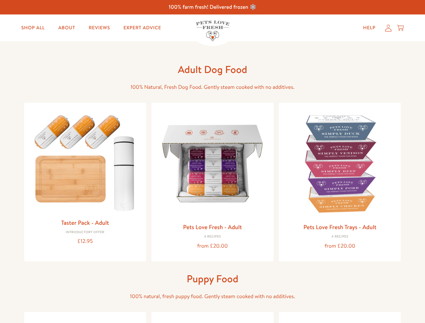 The height and width of the screenshot is (323, 425). Describe the element at coordinates (212, 297) in the screenshot. I see `span: 100% natural, fresh puppy food. Gently steam cooked with no additives.` at that location.